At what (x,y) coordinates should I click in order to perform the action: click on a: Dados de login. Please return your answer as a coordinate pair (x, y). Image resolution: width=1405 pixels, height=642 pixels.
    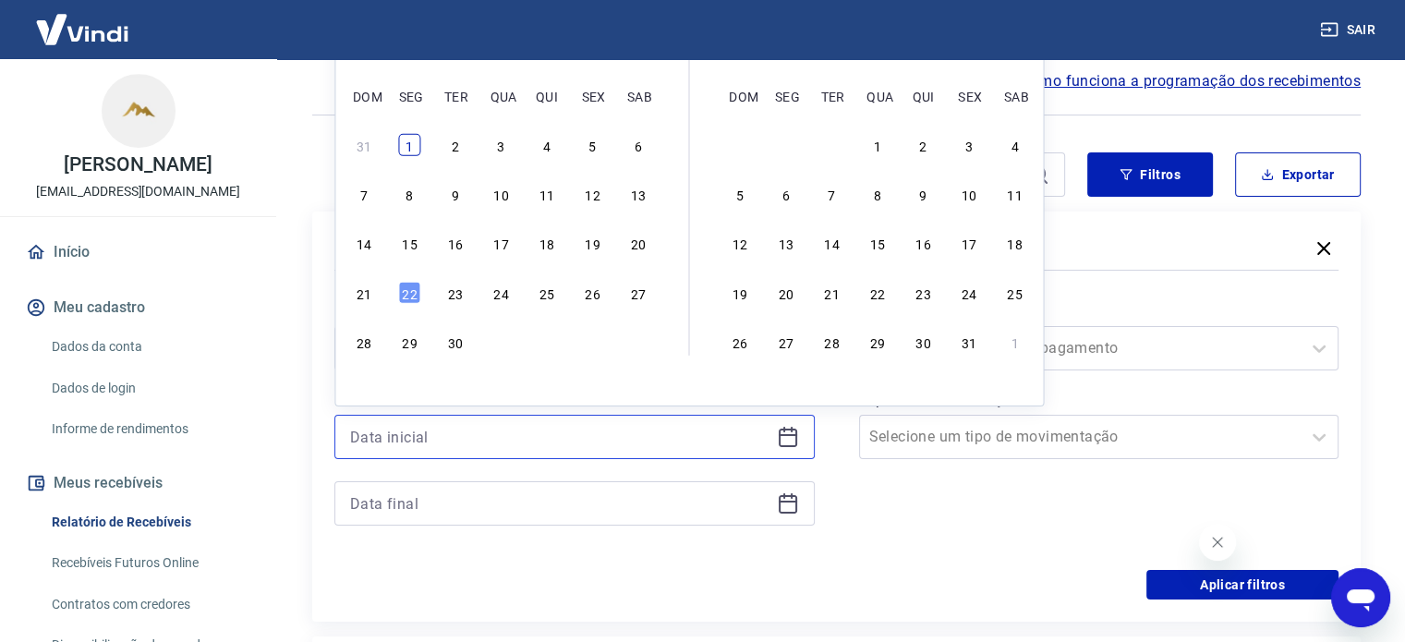
    Looking at the image, I should click on (149, 388).